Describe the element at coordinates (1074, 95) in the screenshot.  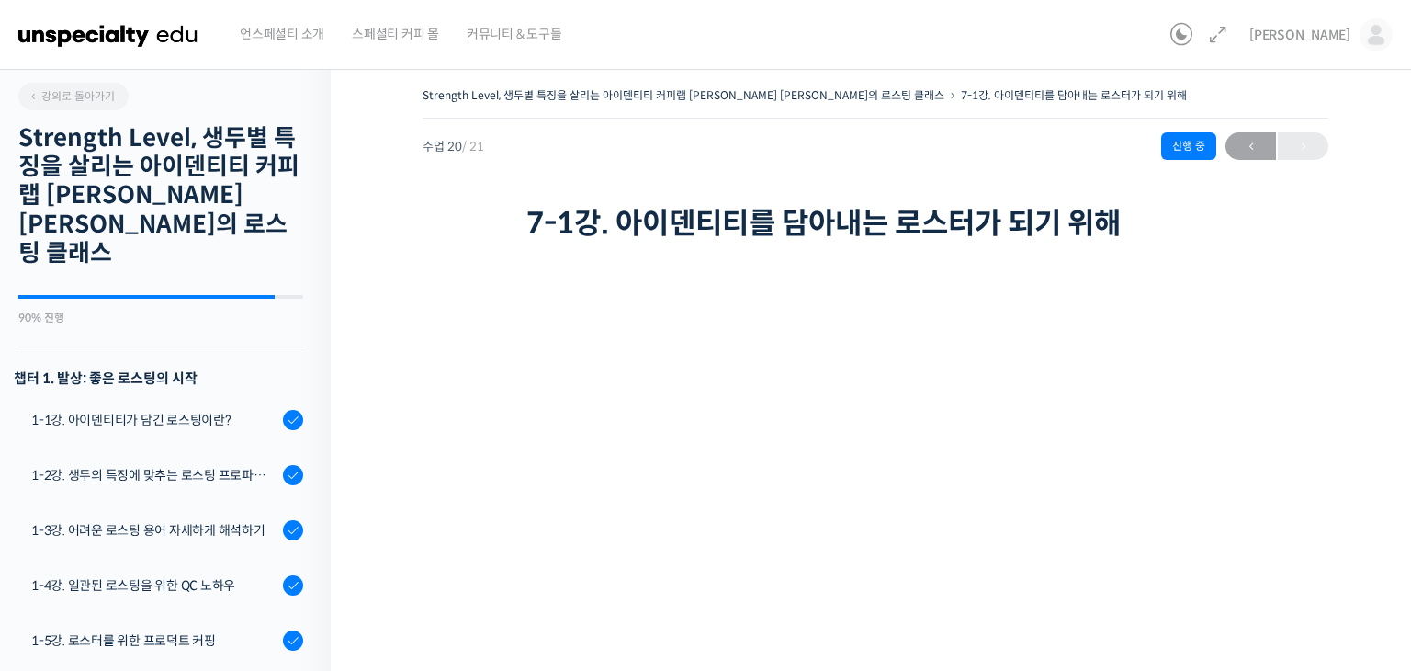
I see `a: 7-1강. 아이덴티티를 담아내는 로스터가 되기 위해` at that location.